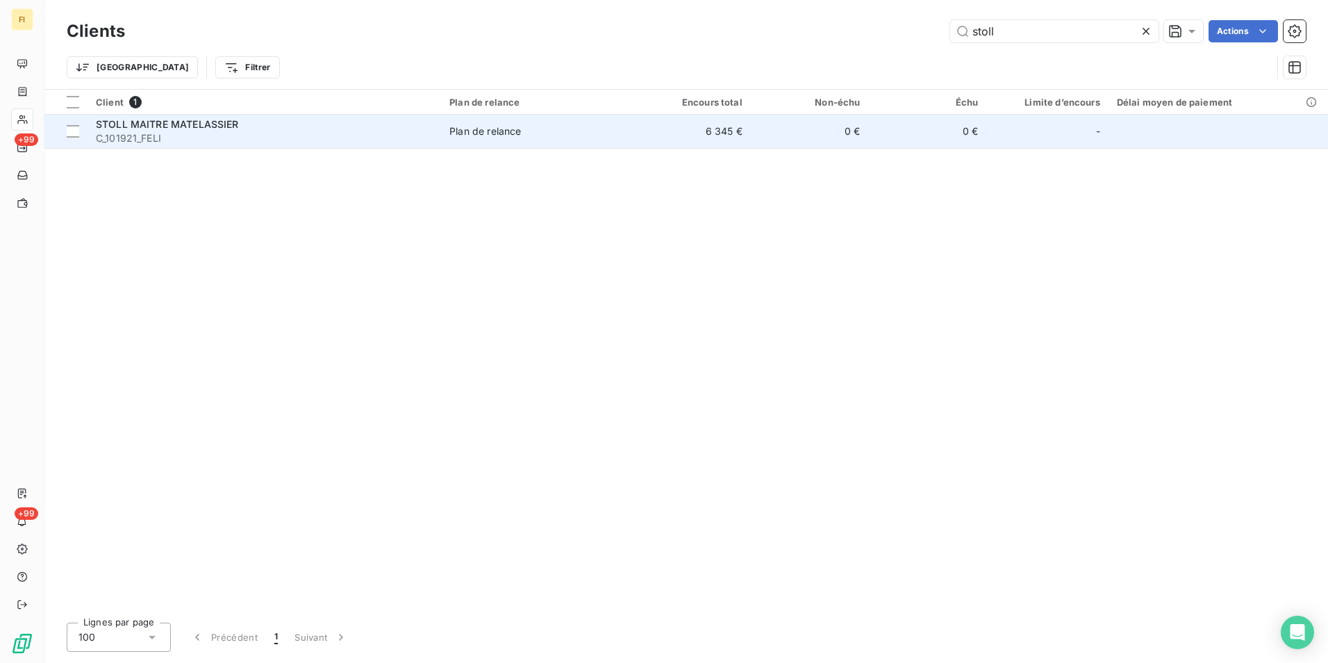 The image size is (1328, 663). What do you see at coordinates (87, 637) in the screenshot?
I see `span: 100` at bounding box center [87, 637].